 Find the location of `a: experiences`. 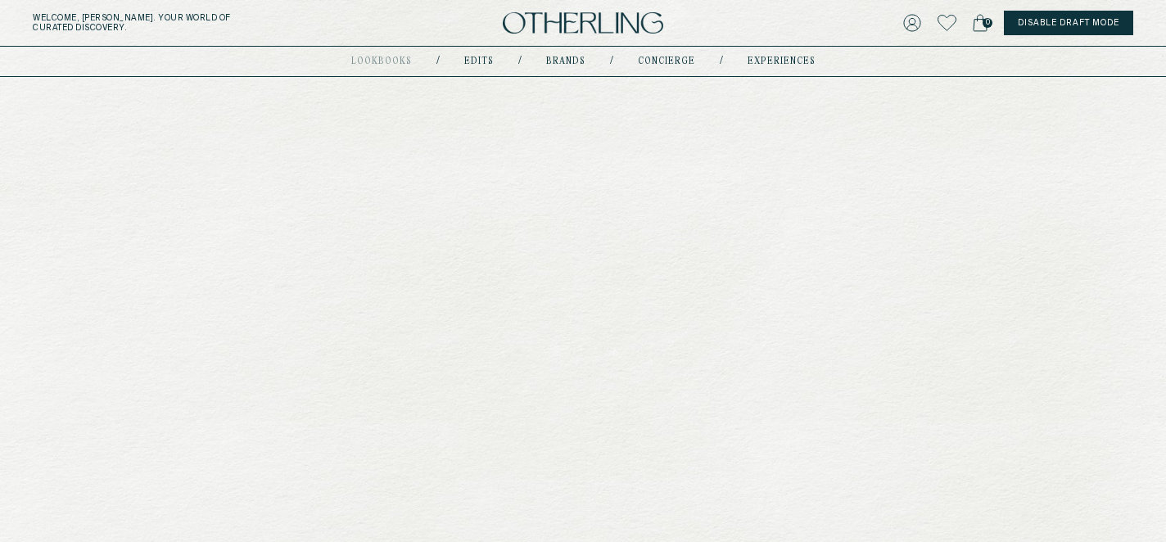

a: experiences is located at coordinates (781, 61).